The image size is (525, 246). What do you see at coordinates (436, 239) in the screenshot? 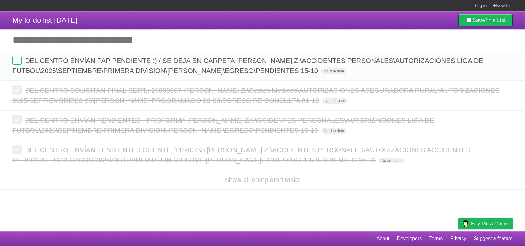
I see `a: Terms` at bounding box center [436, 239].